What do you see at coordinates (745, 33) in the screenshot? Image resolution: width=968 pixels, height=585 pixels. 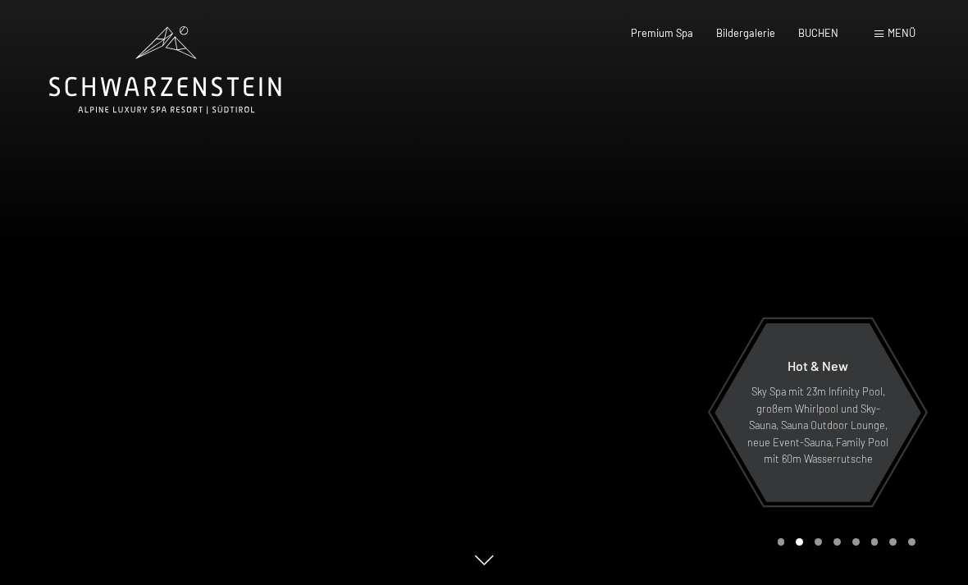 I see `span: Bildergalerie` at bounding box center [745, 33].